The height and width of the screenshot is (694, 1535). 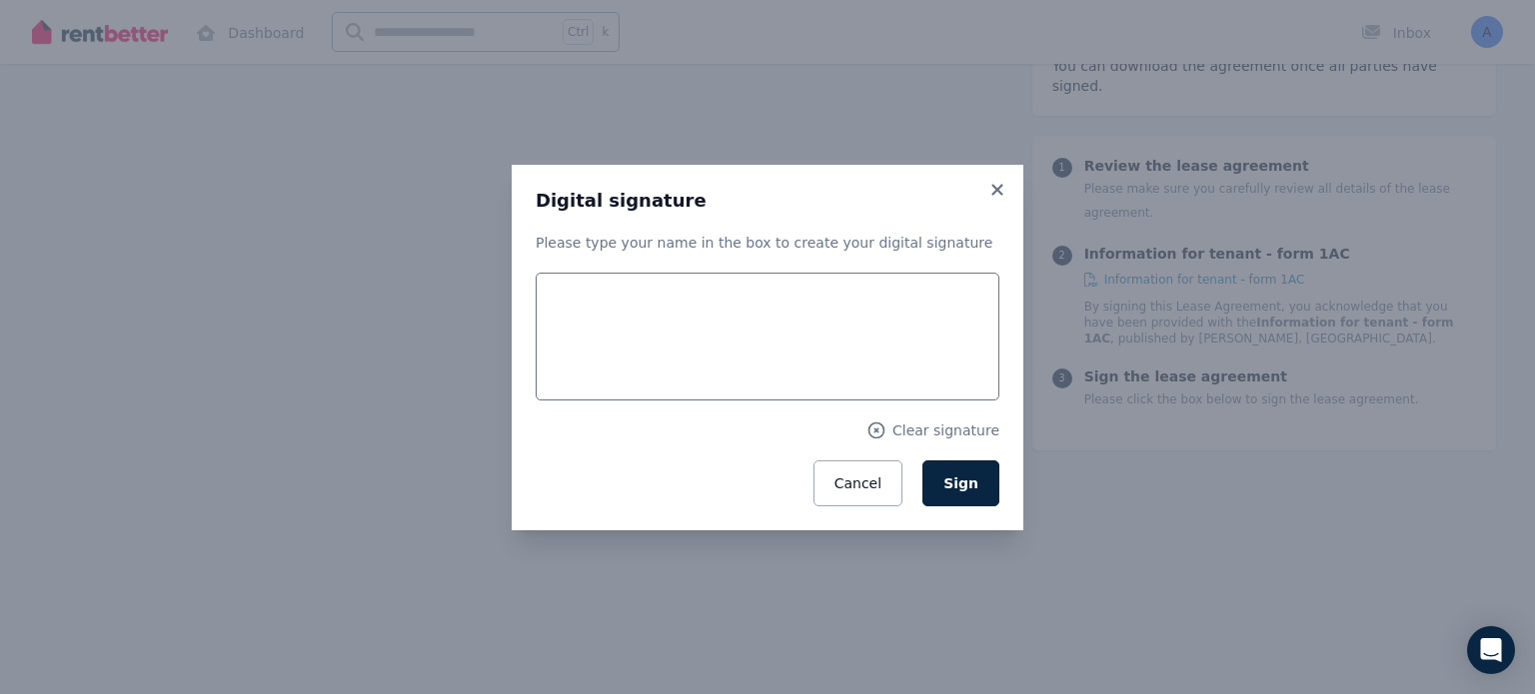 I want to click on span: Clear signature, so click(x=945, y=431).